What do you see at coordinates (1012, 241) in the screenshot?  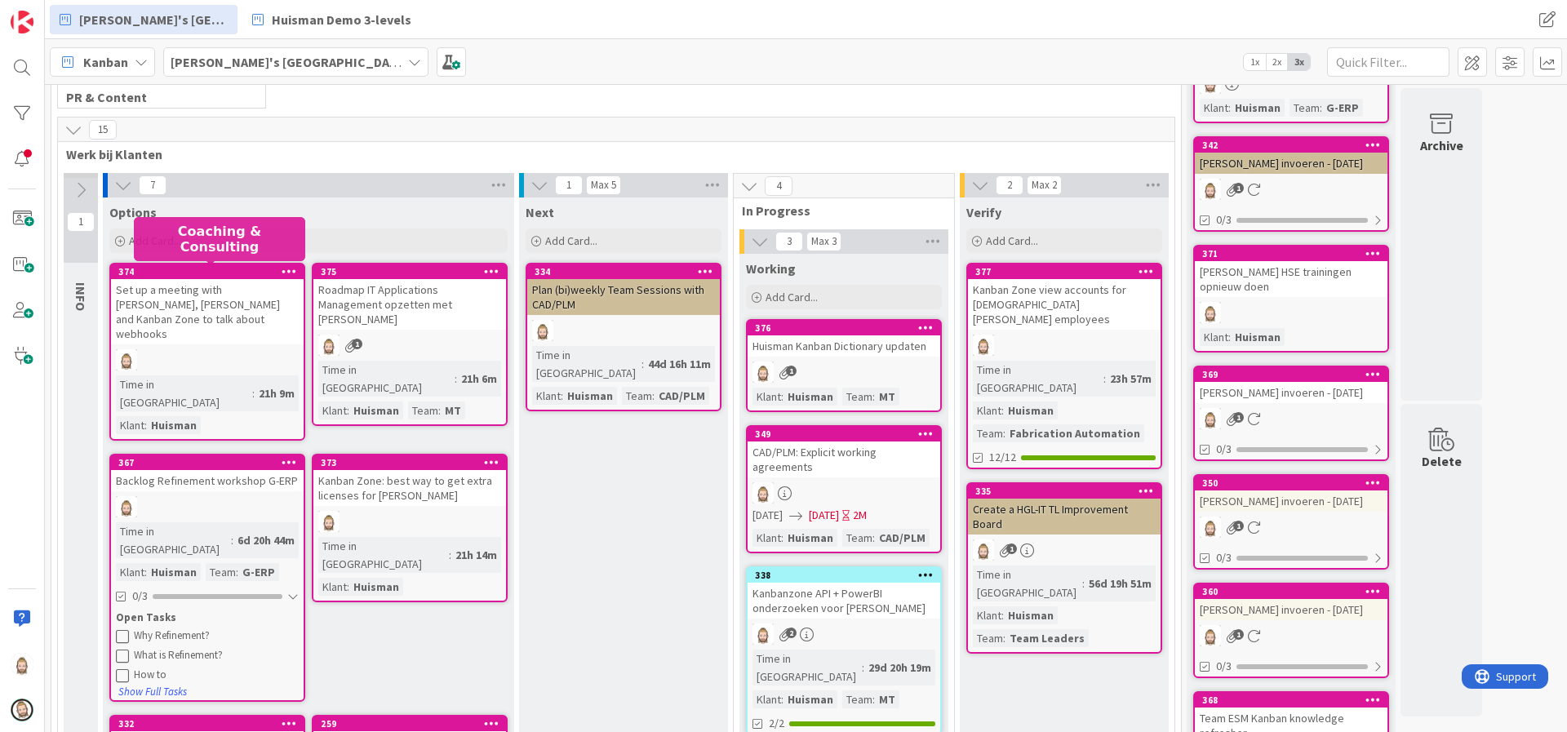 I see `span: Add Card...` at bounding box center [1012, 241].